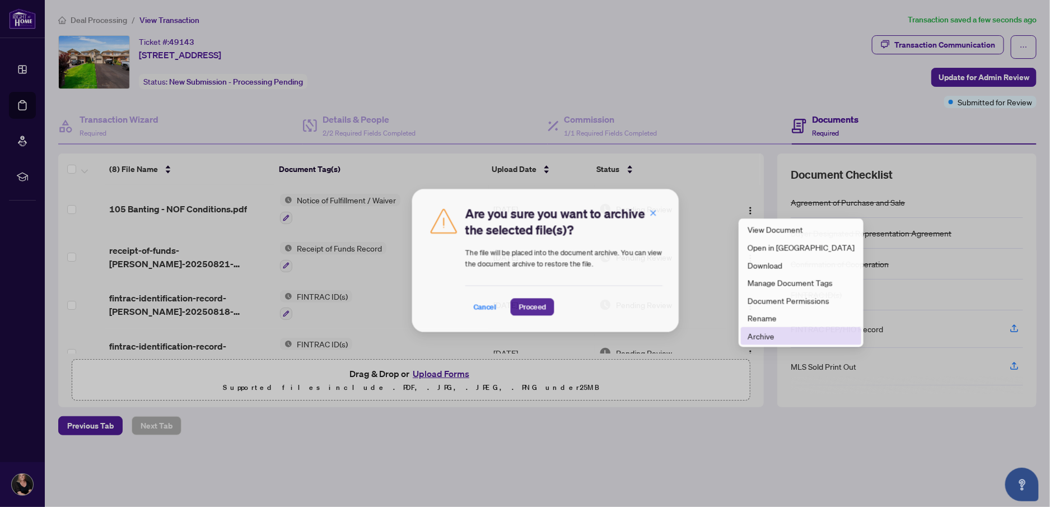 The height and width of the screenshot is (507, 1050). Describe the element at coordinates (414, 210) in the screenshot. I see `img: Caution Icon` at that location.